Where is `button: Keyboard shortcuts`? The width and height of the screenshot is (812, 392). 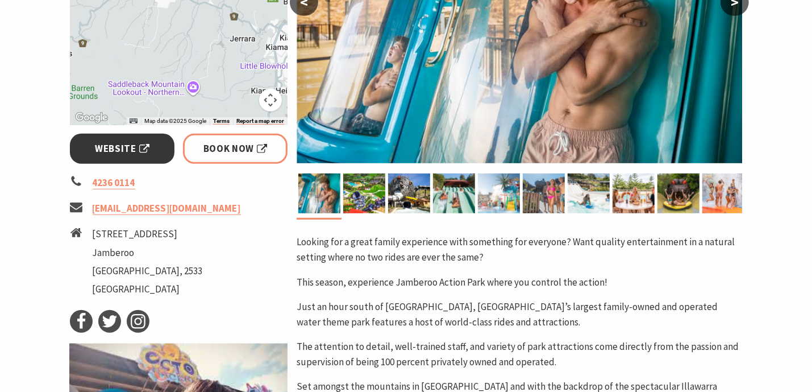 button: Keyboard shortcuts is located at coordinates (134, 121).